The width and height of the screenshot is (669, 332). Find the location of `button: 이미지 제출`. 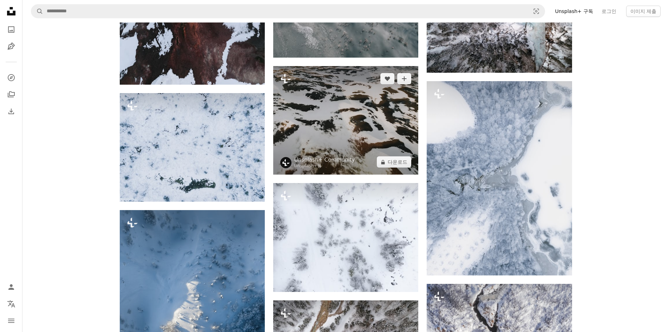

button: 이미지 제출 is located at coordinates (643, 11).